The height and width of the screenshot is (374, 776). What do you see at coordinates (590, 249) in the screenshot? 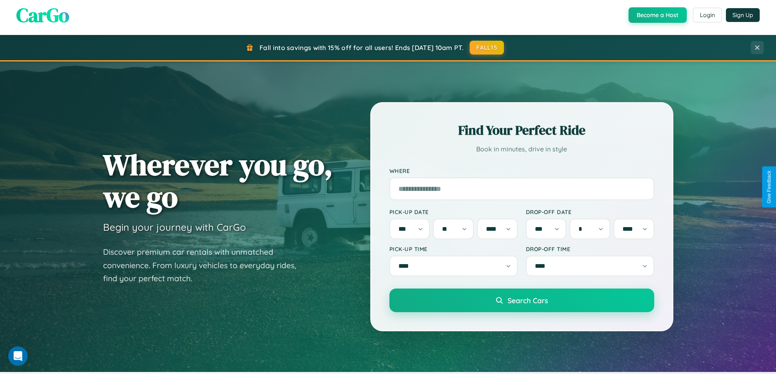
I see `label: Drop-off Time` at bounding box center [590, 249].